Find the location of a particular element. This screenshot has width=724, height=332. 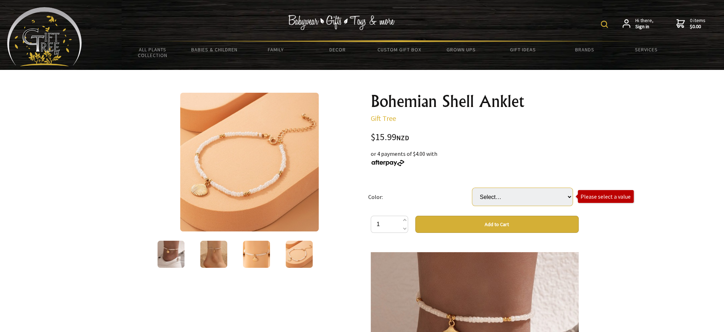

a: Services is located at coordinates (646, 50).